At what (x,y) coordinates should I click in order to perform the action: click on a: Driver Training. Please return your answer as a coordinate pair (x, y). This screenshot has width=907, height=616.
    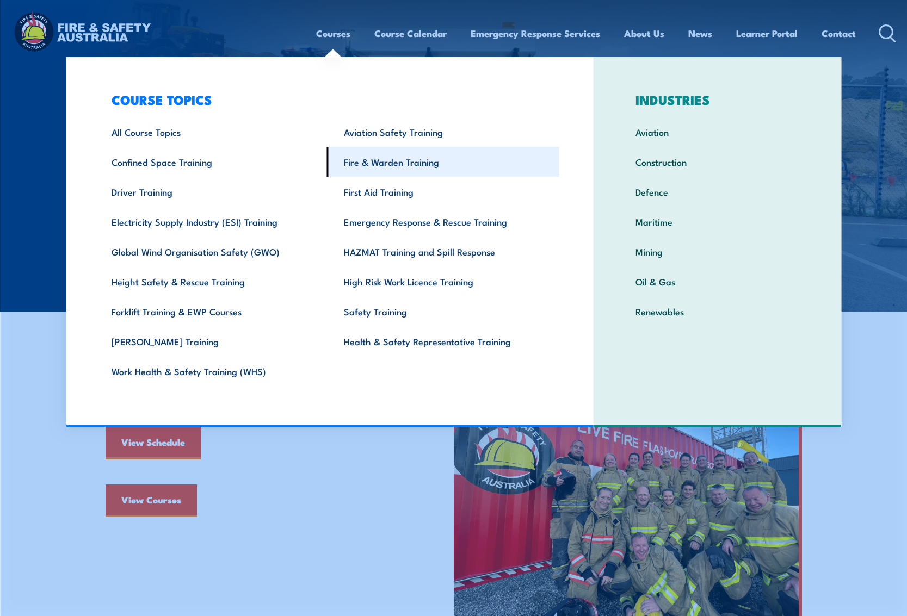
    Looking at the image, I should click on (210, 191).